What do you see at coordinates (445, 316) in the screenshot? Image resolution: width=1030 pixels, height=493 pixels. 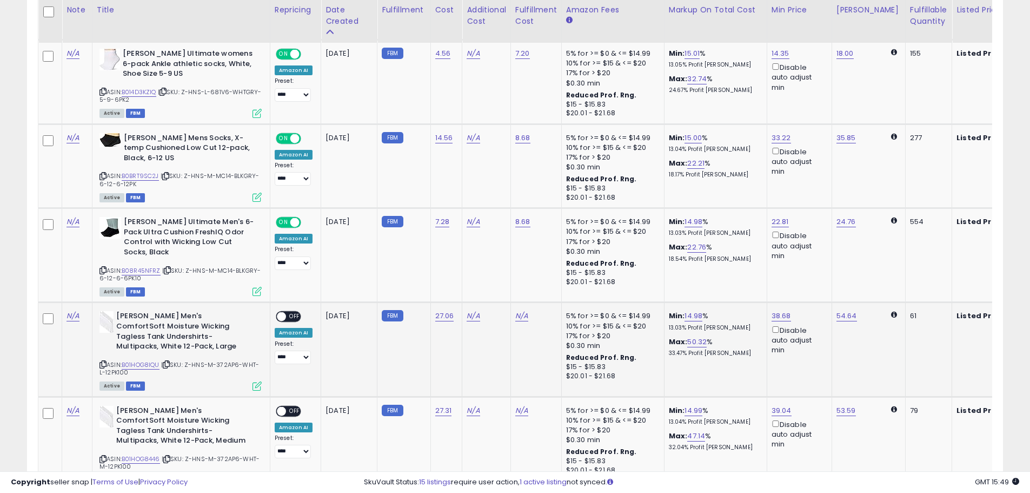 I see `a: 27.06` at bounding box center [445, 316].